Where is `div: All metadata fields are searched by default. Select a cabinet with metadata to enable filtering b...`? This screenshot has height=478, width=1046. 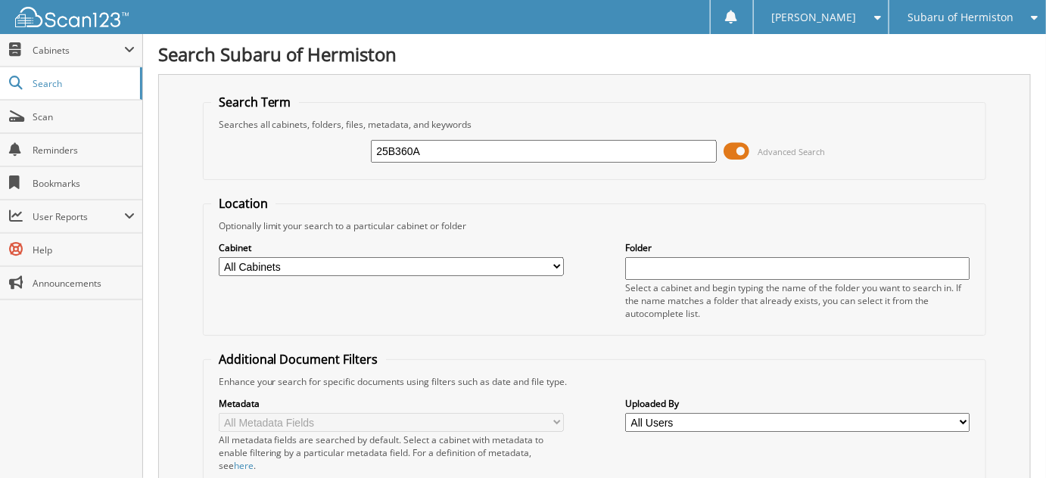 div: All metadata fields are searched by default. Select a cabinet with metadata to enable filtering b... is located at coordinates (391, 453).